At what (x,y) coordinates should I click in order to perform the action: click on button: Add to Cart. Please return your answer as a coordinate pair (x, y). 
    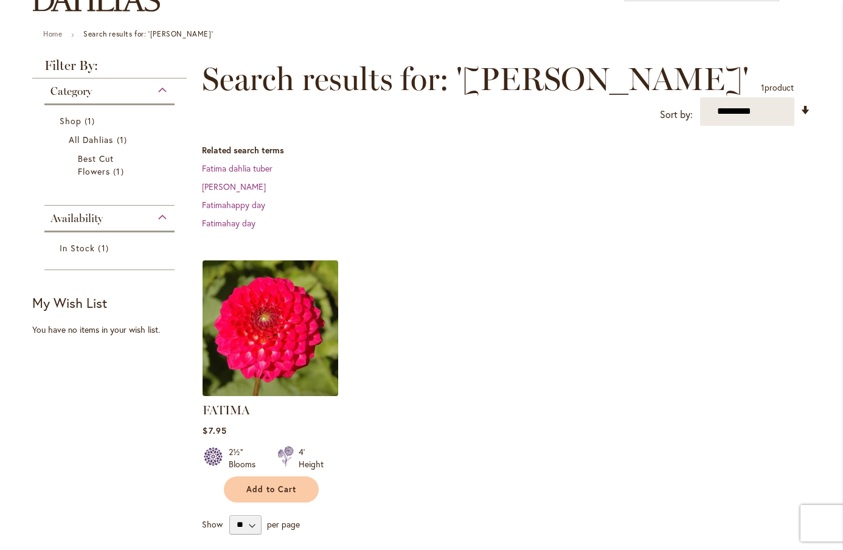
    Looking at the image, I should click on (271, 489).